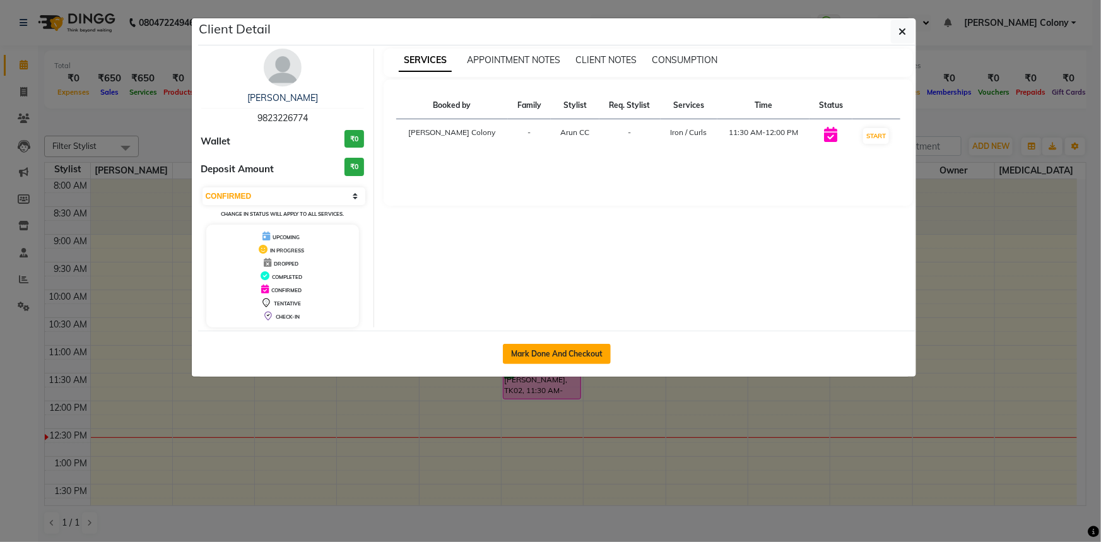  I want to click on span: DROPPED, so click(286, 264).